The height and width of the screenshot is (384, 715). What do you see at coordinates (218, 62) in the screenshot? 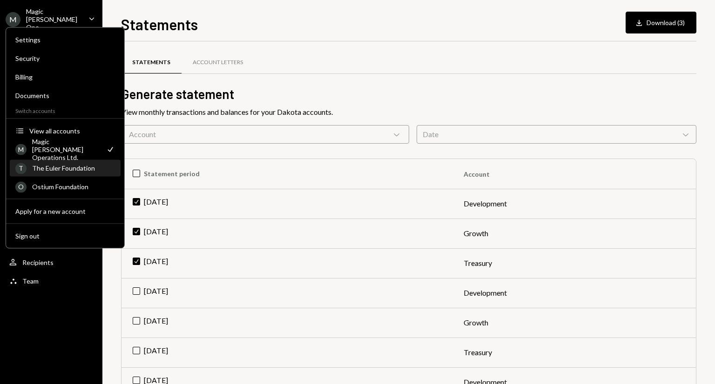
I see `div: Account Letters` at bounding box center [218, 62].